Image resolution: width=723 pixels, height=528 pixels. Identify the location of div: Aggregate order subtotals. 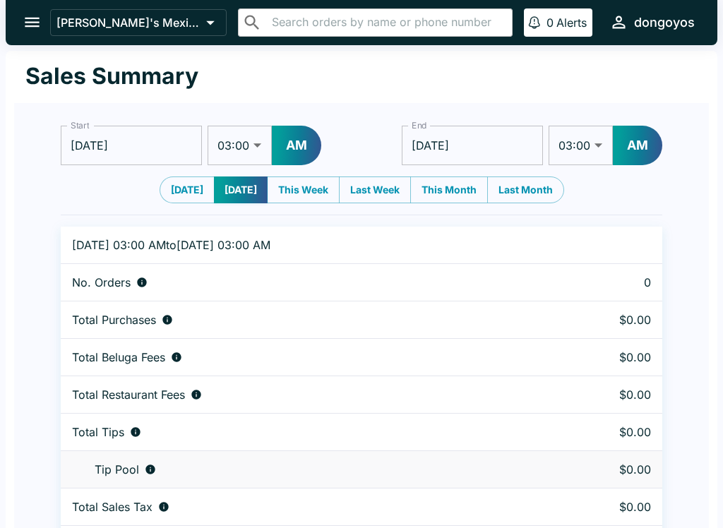
(302, 320).